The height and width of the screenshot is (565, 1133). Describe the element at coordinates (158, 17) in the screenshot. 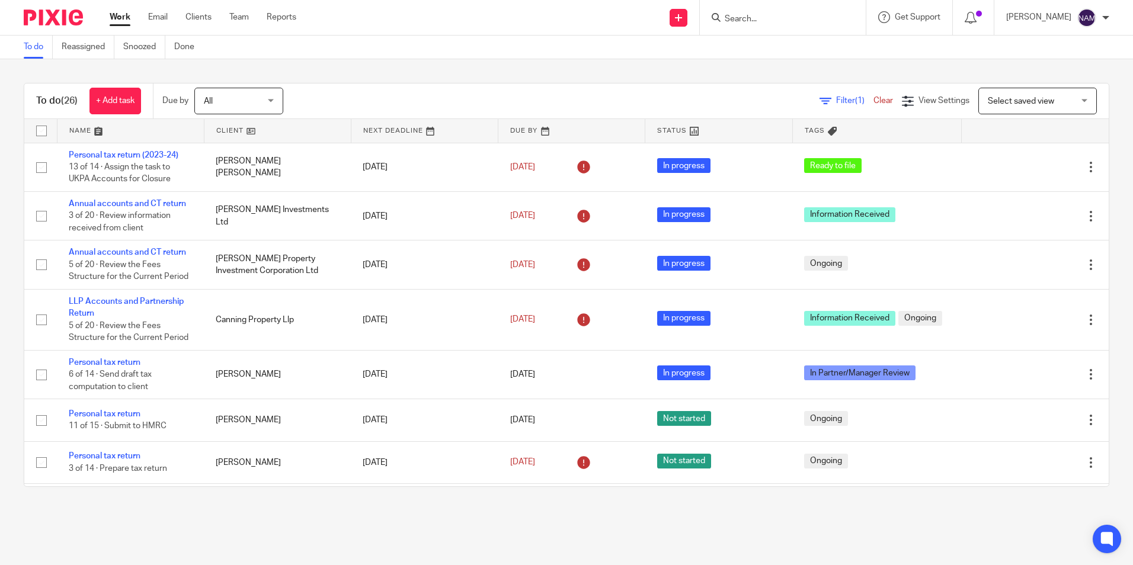

I see `a: Email` at that location.